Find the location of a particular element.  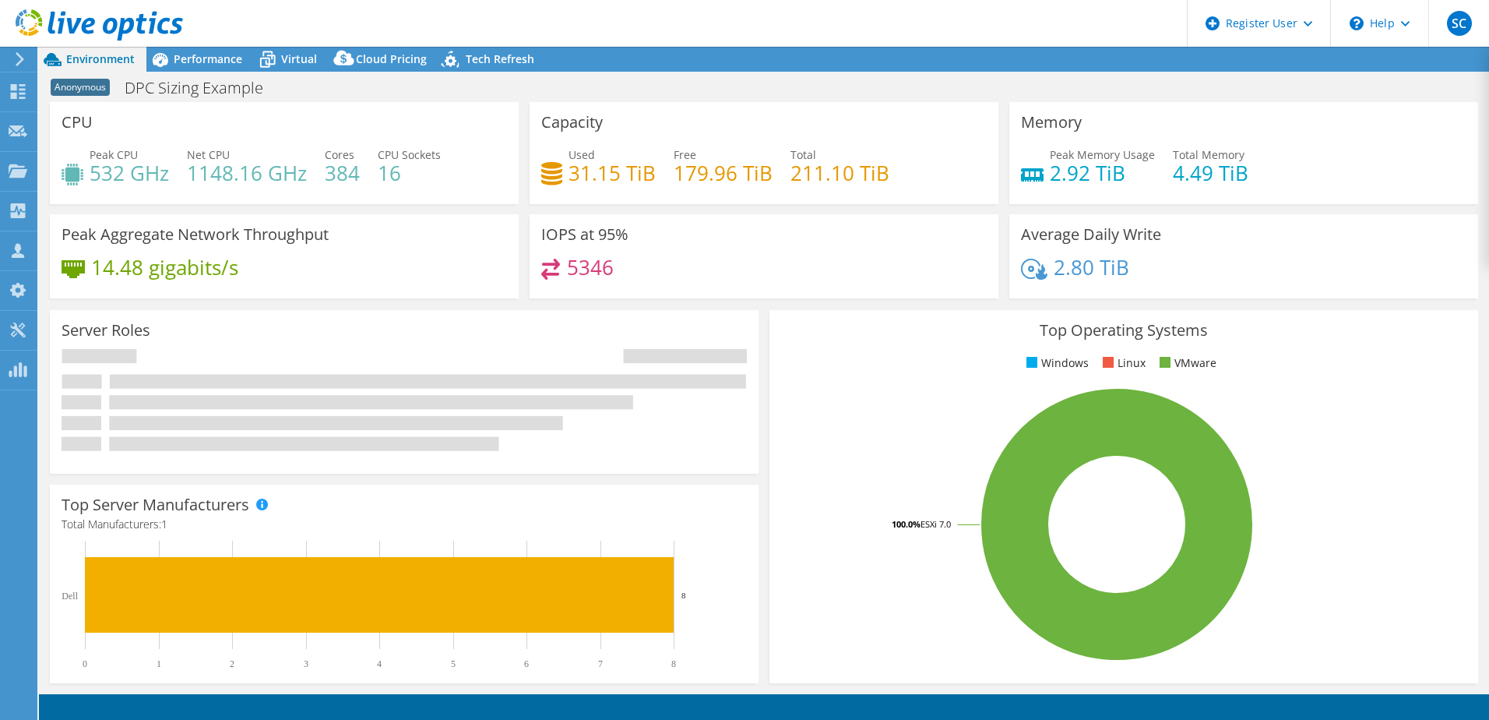

span: Performance is located at coordinates (208, 58).